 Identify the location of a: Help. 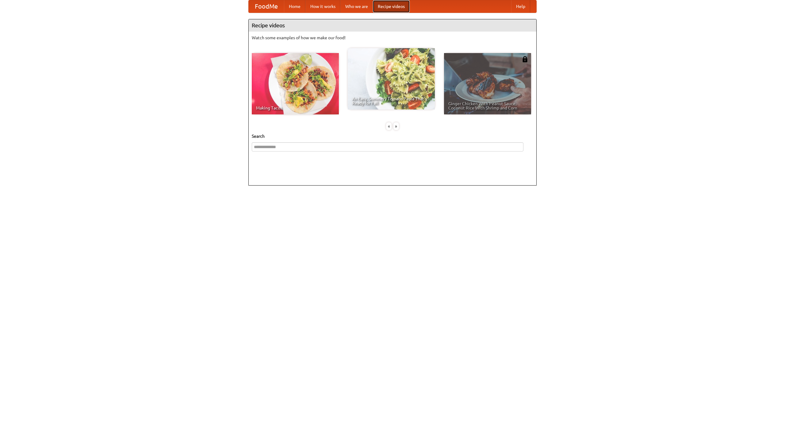
(521, 6).